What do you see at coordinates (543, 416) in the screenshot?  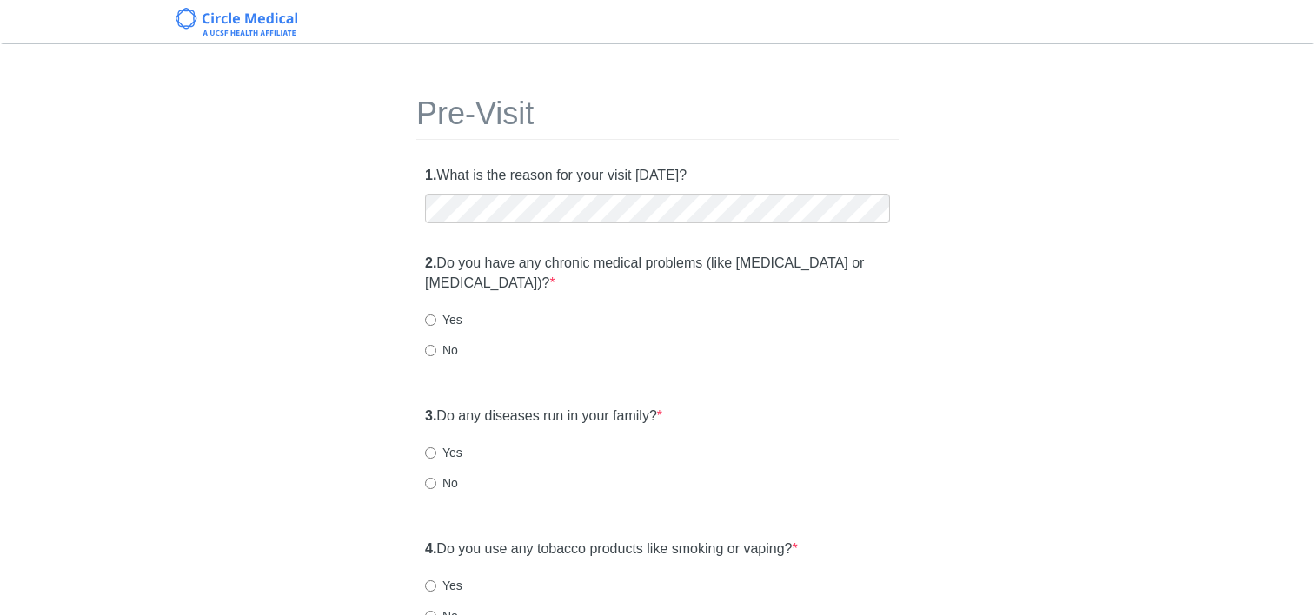 I see `label: Do any diseases run in your family?` at bounding box center [543, 416].